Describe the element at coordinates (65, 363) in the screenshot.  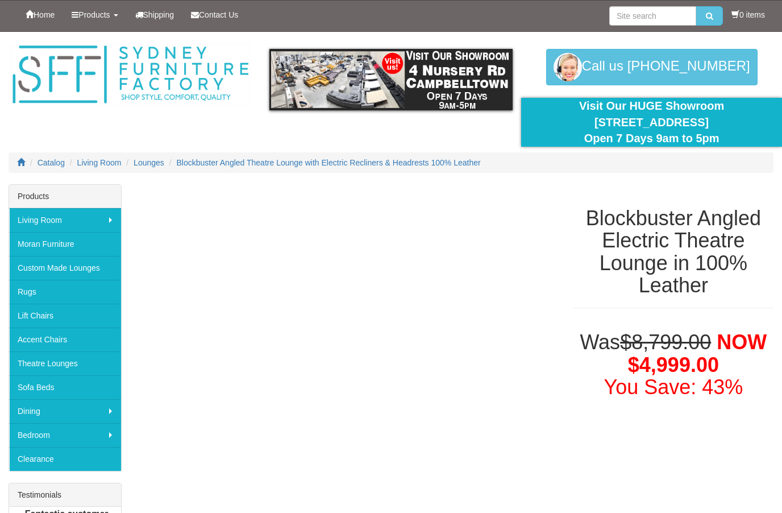
I see `a: Theatre Lounges` at that location.